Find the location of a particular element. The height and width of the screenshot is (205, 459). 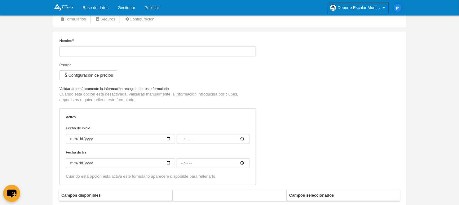

a: Seguros is located at coordinates (105, 19).